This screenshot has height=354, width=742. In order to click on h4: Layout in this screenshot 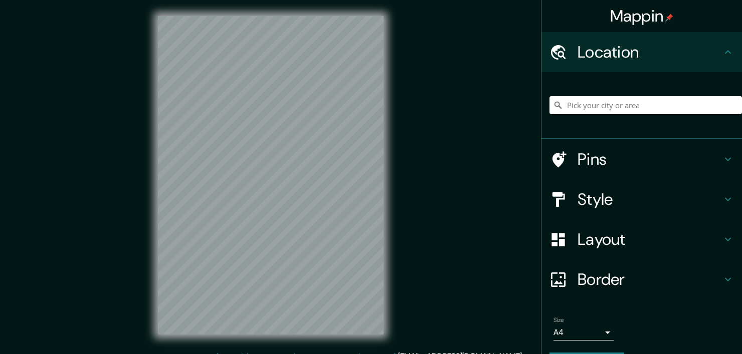, I will do `click(650, 240)`.